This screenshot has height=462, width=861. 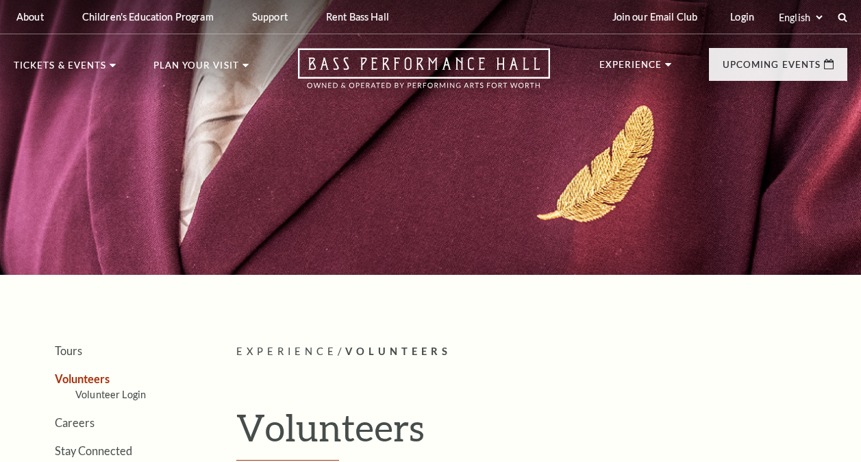 I want to click on p: Tickets & Events, so click(x=60, y=69).